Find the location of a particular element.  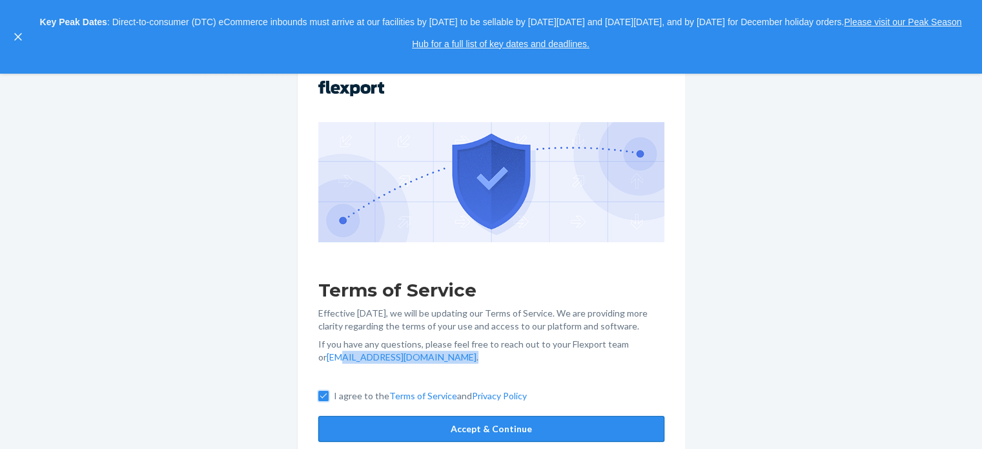

a: Please visit our Peak Season Hub for a full list of key dates and deadlines. is located at coordinates (686, 33).